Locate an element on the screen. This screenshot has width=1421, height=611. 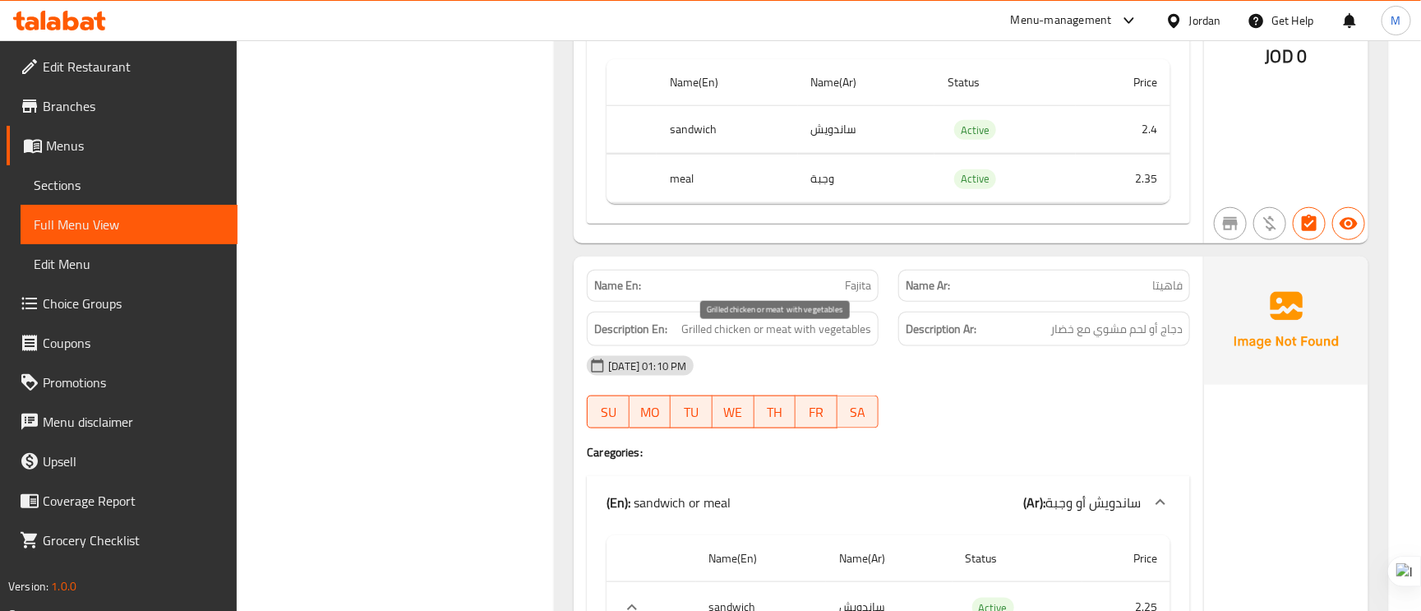
span: SU is located at coordinates (608, 412).